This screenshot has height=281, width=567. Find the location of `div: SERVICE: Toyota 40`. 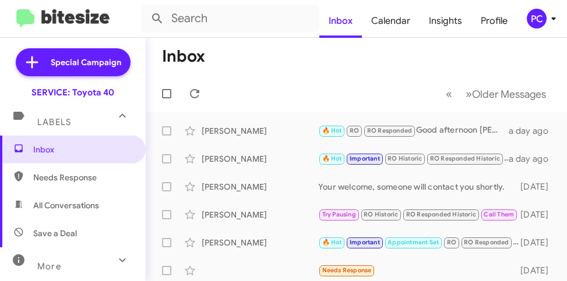

div: SERVICE: Toyota 40 is located at coordinates (73, 93).